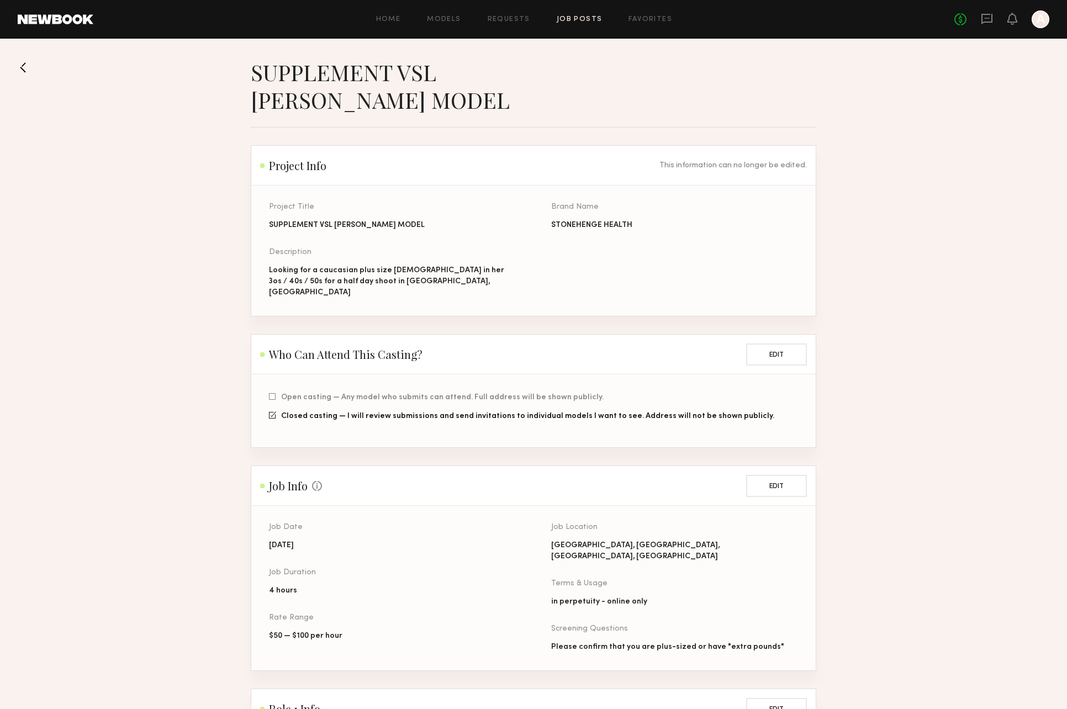  Describe the element at coordinates (674, 602) in the screenshot. I see `div: in perpetuity - online only` at that location.